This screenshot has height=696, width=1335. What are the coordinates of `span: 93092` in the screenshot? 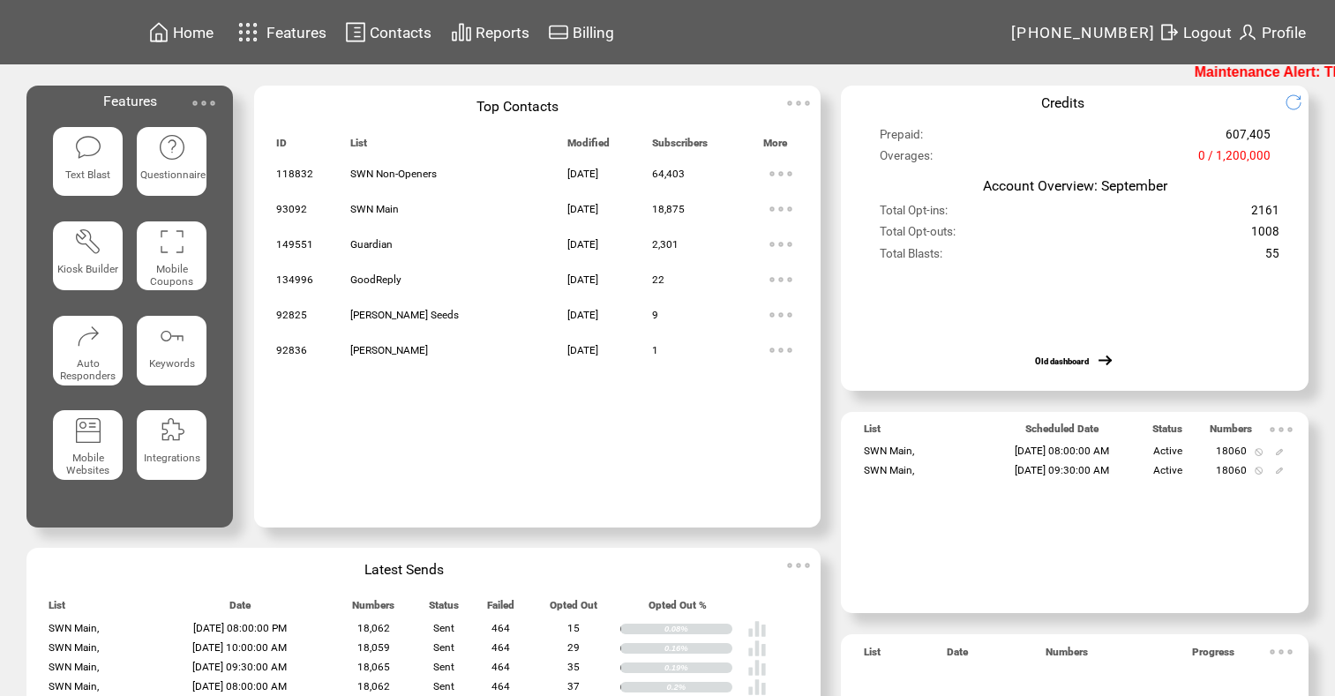 It's located at (291, 209).